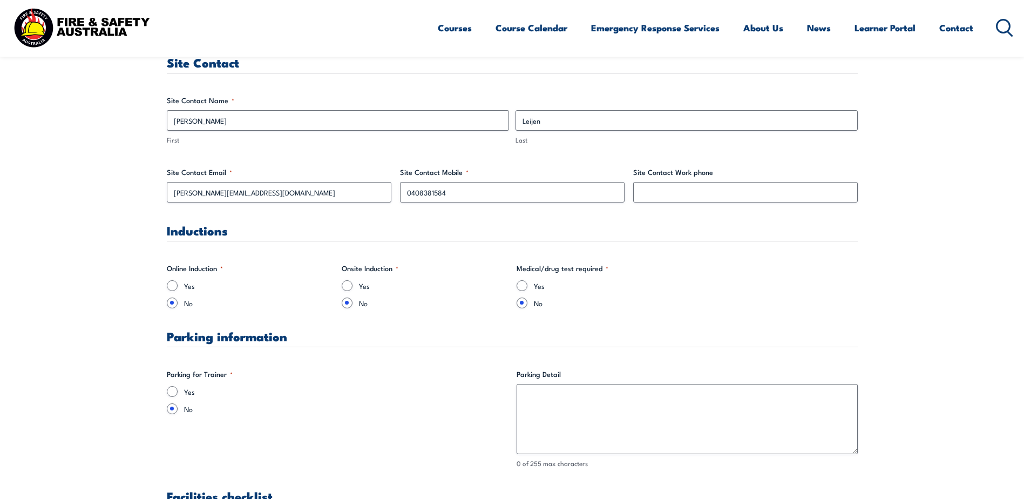 The height and width of the screenshot is (499, 1024). Describe the element at coordinates (370, 268) in the screenshot. I see `legend: Onsite Induction` at that location.